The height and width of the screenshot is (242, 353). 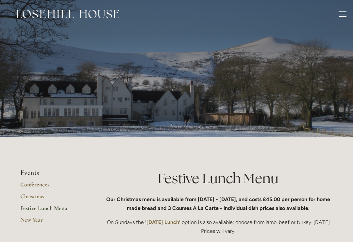 What do you see at coordinates (51, 173) in the screenshot?
I see `li: Events` at bounding box center [51, 173].